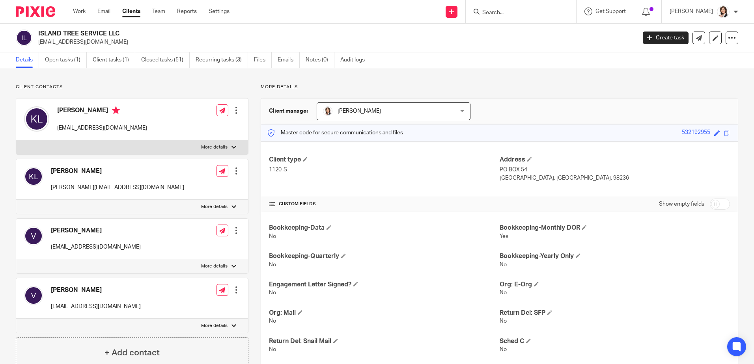 This screenshot has width=754, height=364. I want to click on a: Notes (0), so click(320, 60).